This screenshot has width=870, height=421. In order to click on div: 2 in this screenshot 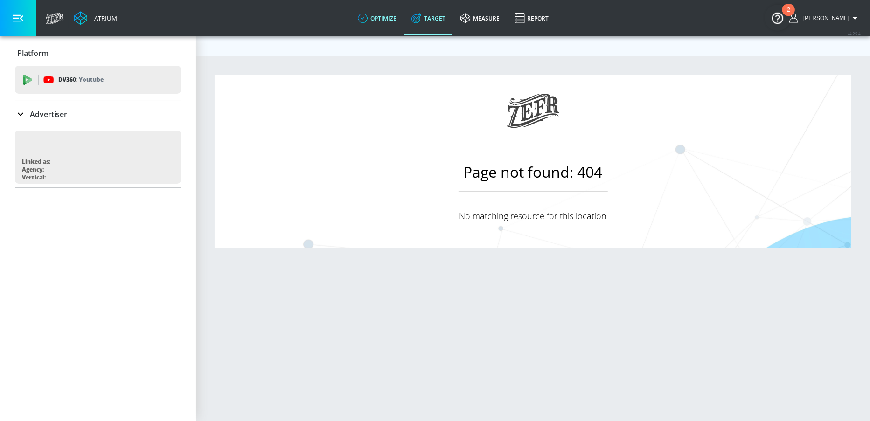, I will do `click(789, 16)`.